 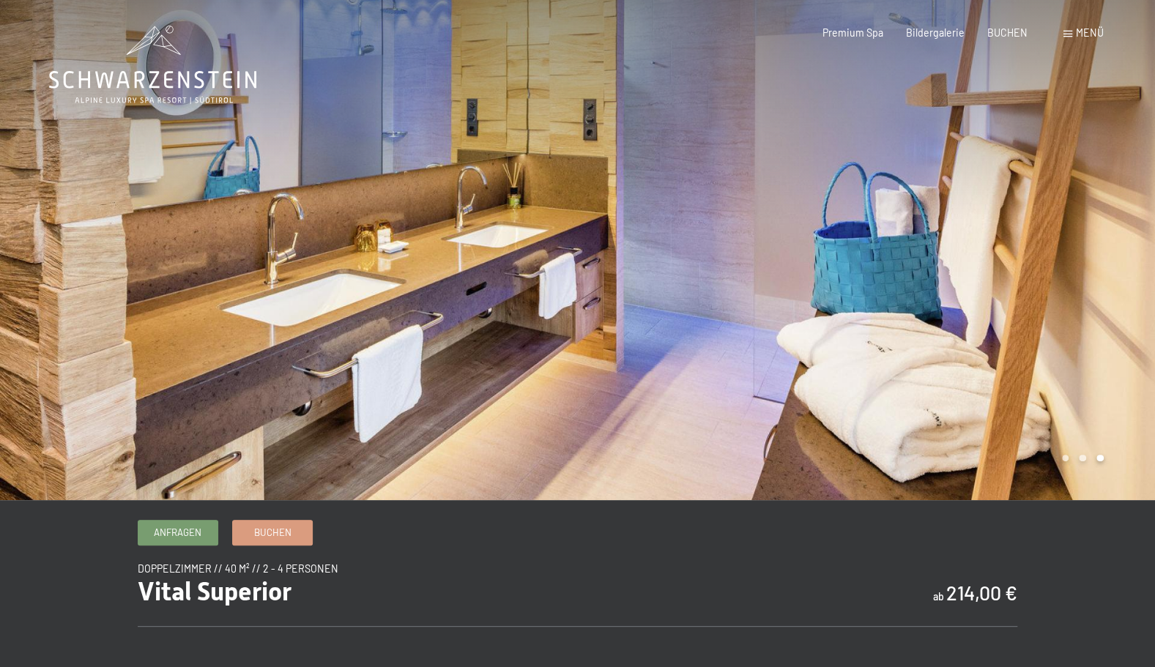 I want to click on a: Premium Spa, so click(x=853, y=32).